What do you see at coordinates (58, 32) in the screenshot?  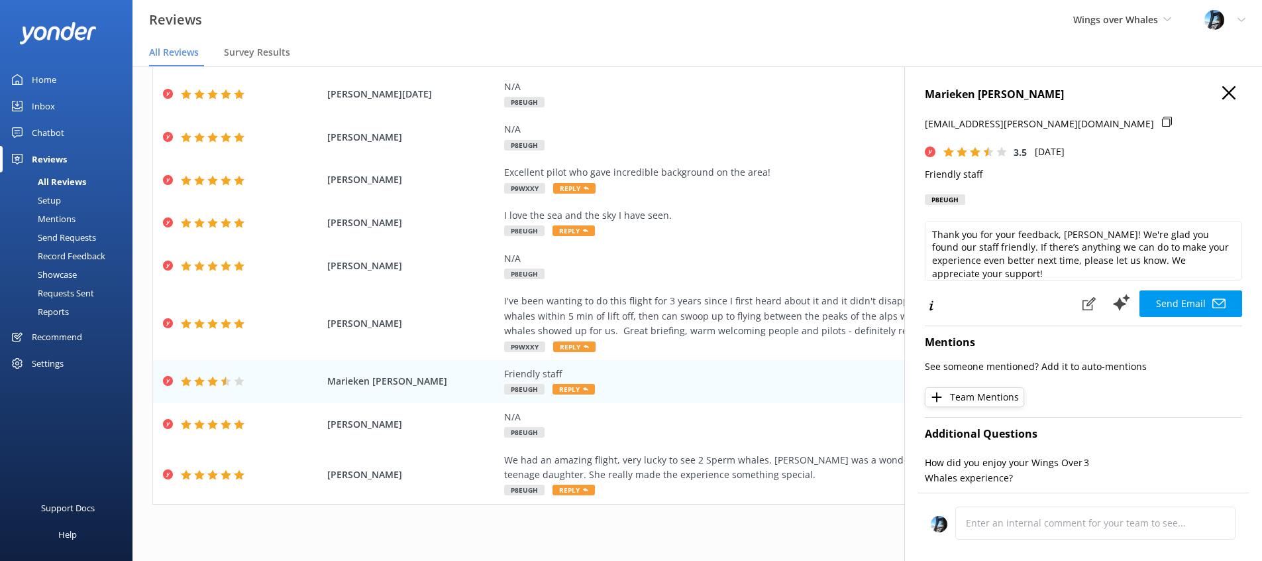 I see `img: yonder-white-logo.png` at bounding box center [58, 32].